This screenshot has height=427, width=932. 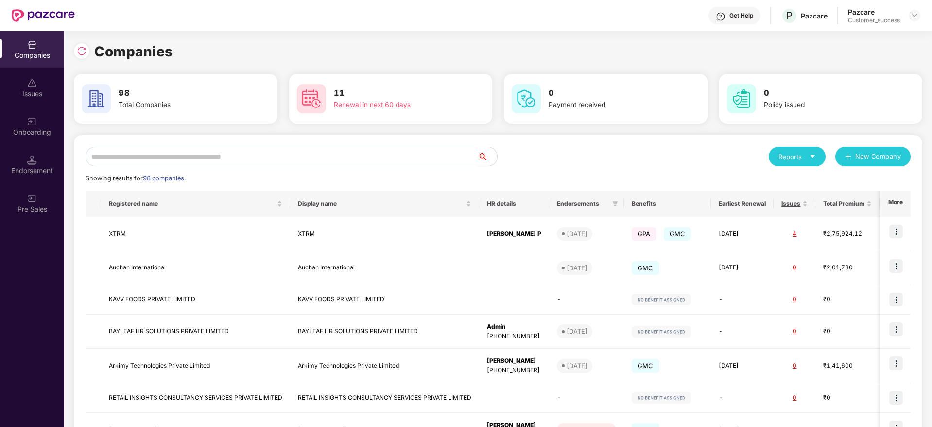 I want to click on th: Total Premium, so click(x=847, y=204).